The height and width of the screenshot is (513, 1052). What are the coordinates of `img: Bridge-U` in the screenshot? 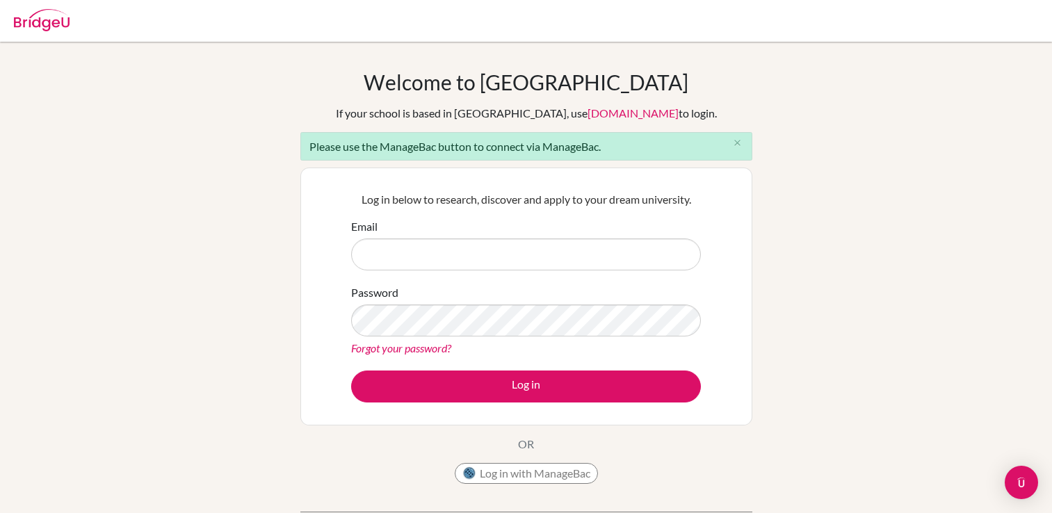 It's located at (42, 20).